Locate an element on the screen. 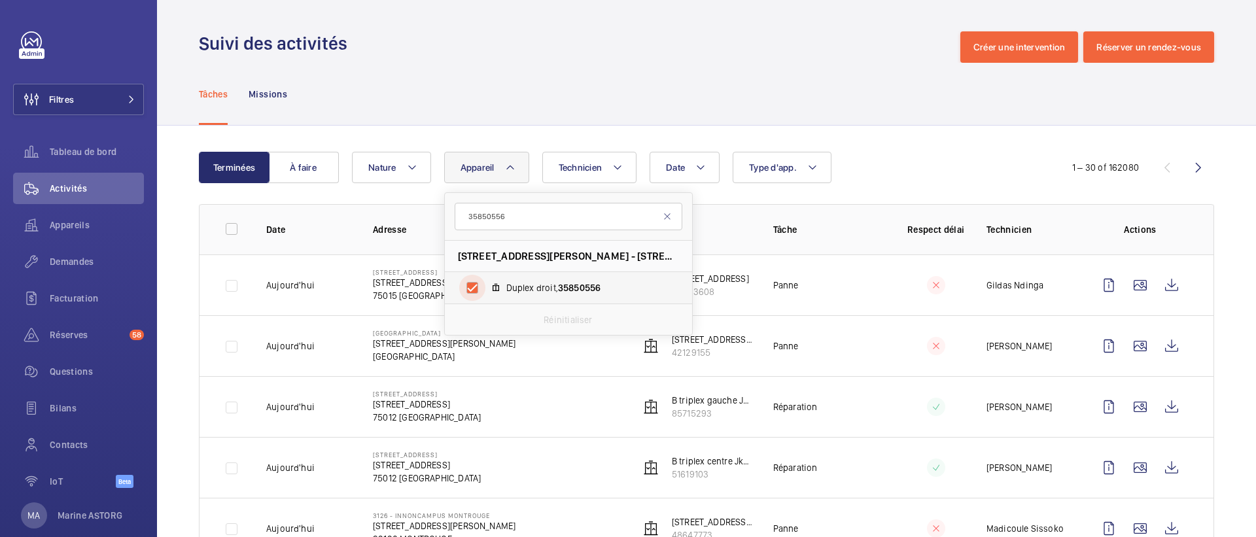 Image resolution: width=1256 pixels, height=537 pixels. p: 3126 - INNONCAMPUS MONTROUGE is located at coordinates (444, 515).